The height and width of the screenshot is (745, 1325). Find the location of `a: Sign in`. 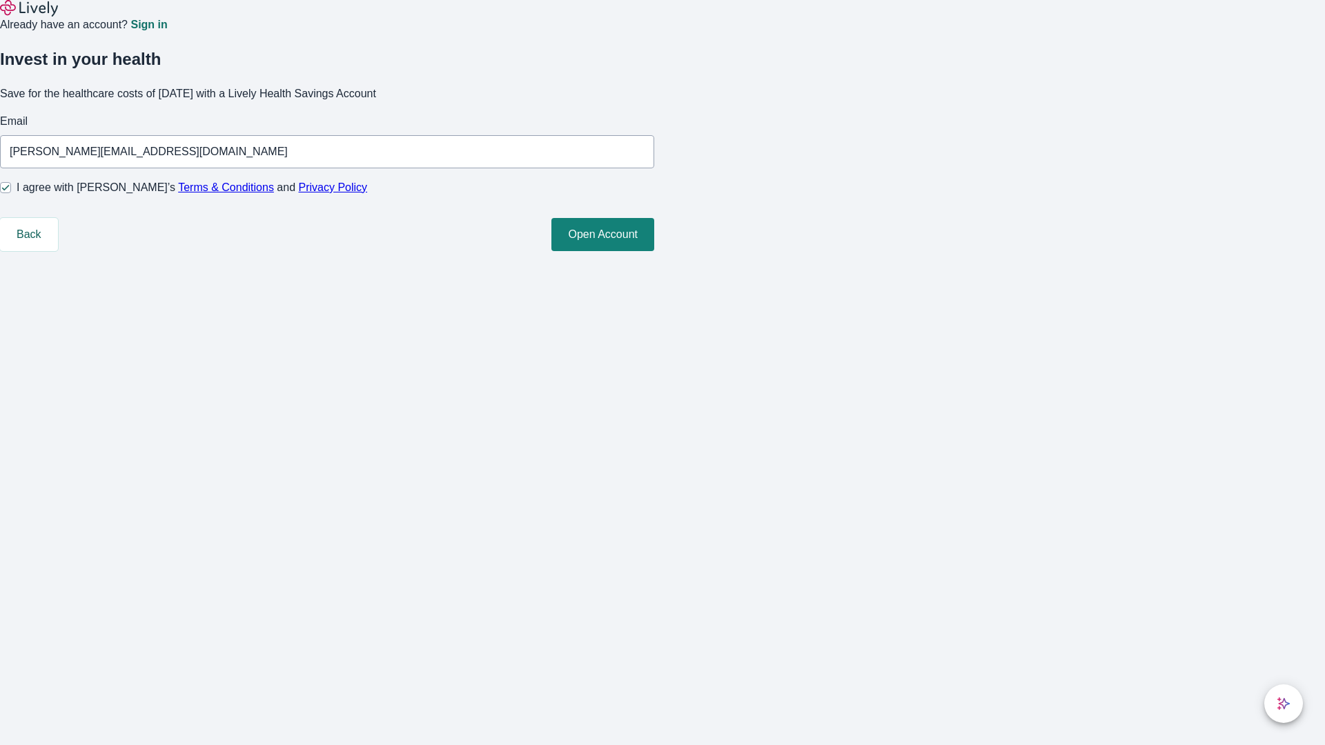

a: Sign in is located at coordinates (148, 25).